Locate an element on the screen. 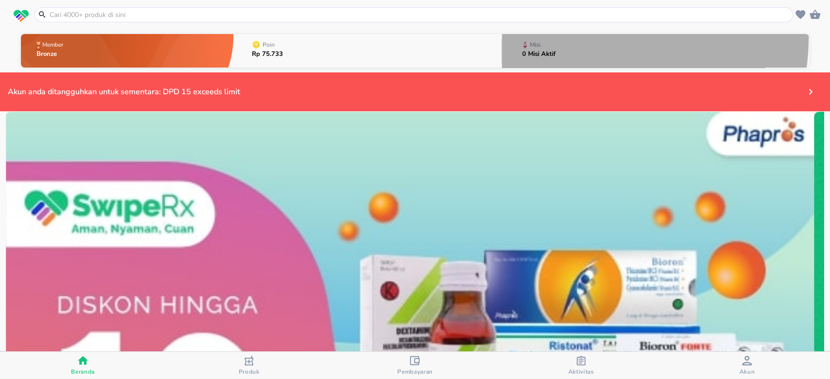  p: Misi is located at coordinates (535, 45).